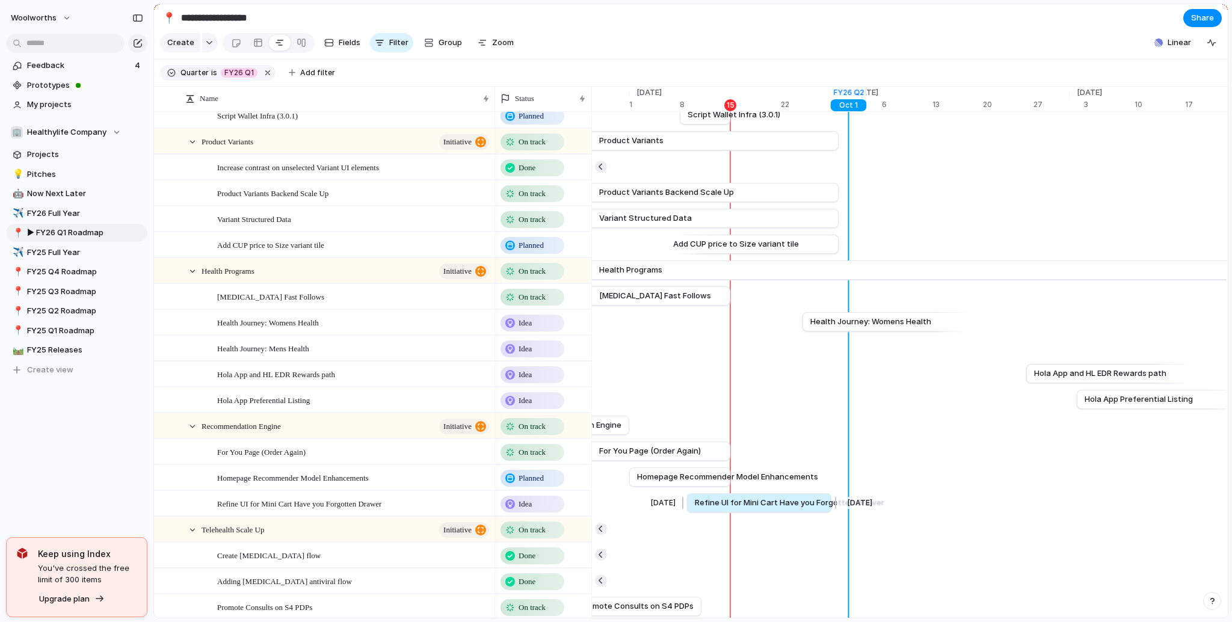 Image resolution: width=1232 pixels, height=622 pixels. I want to click on div: 13, so click(957, 105).